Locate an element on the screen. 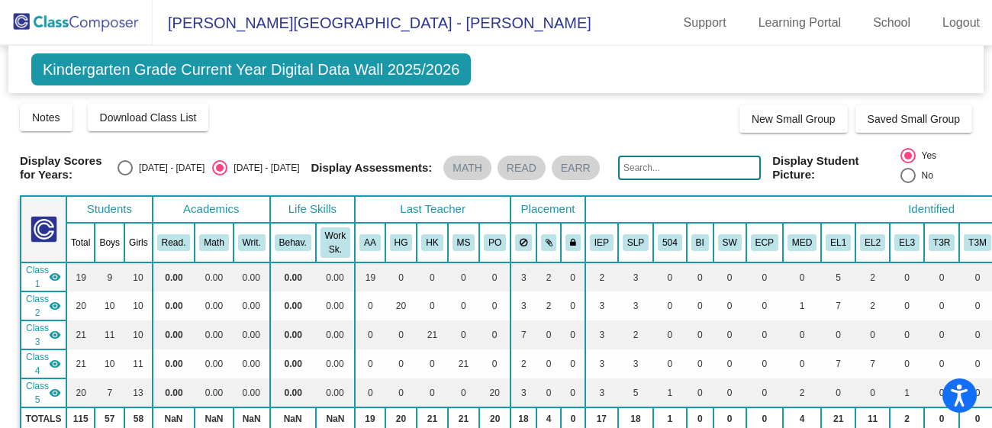 Image resolution: width=992 pixels, height=428 pixels. button: SLP is located at coordinates (635, 243).